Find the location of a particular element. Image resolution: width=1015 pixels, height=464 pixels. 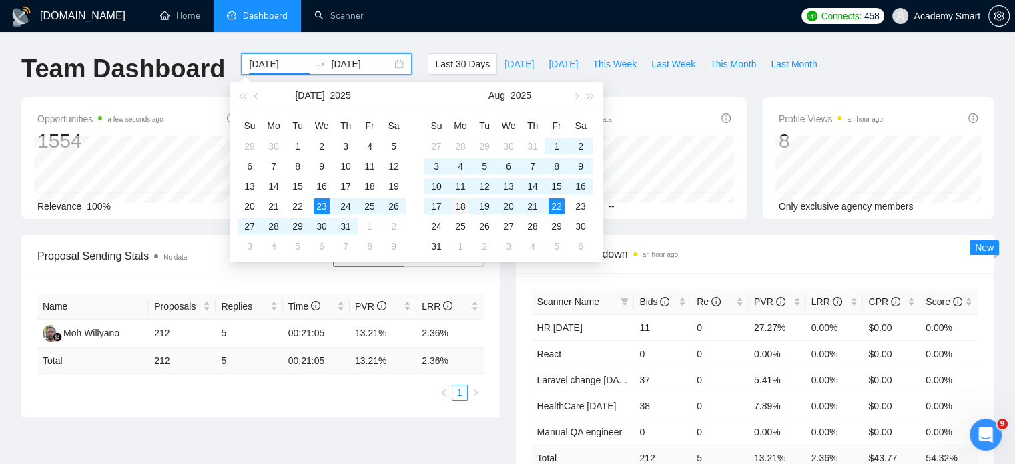

td: 2025-07-07 is located at coordinates (274, 166).